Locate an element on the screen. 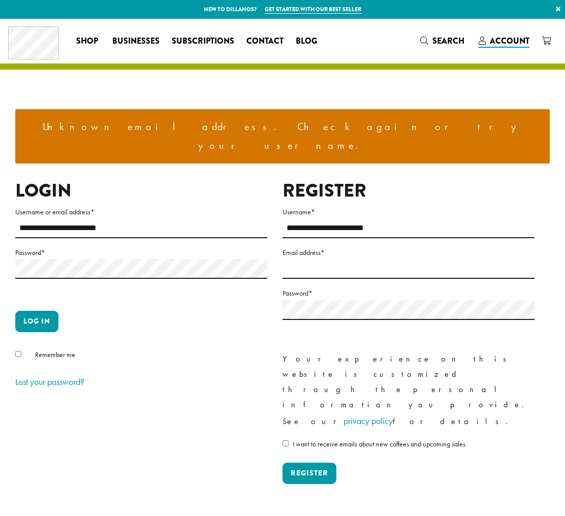  a: Get started with our best seller is located at coordinates (313, 9).